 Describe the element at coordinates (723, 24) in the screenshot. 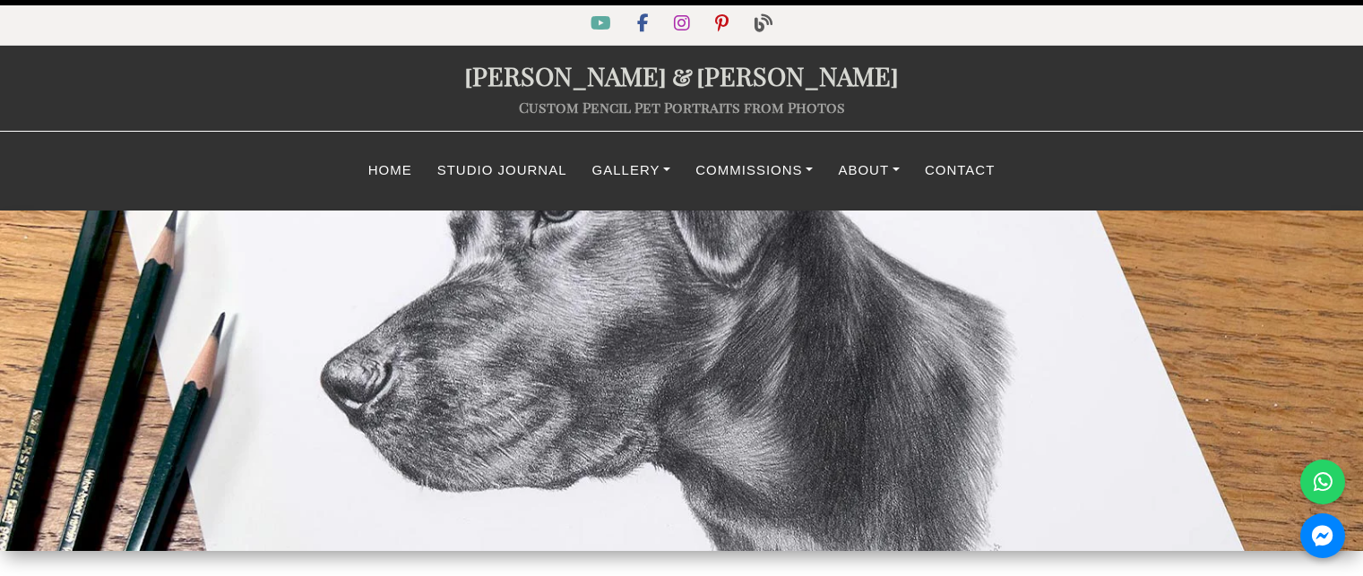

I see `a: Pinterest` at that location.